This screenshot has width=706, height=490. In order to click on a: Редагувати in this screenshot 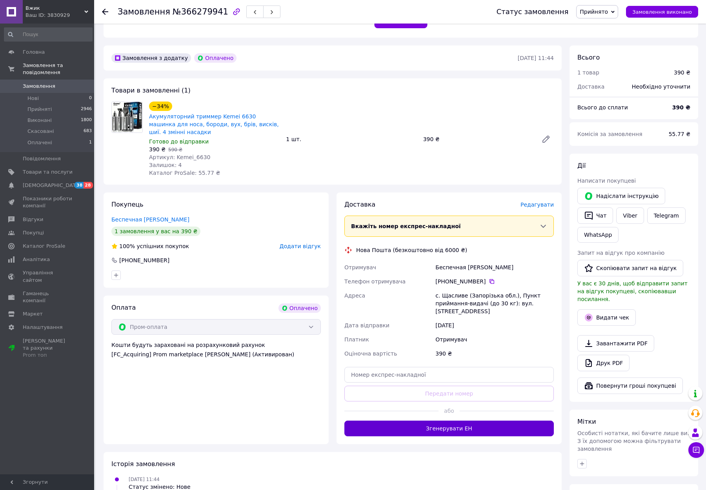, I will do `click(546, 139)`.